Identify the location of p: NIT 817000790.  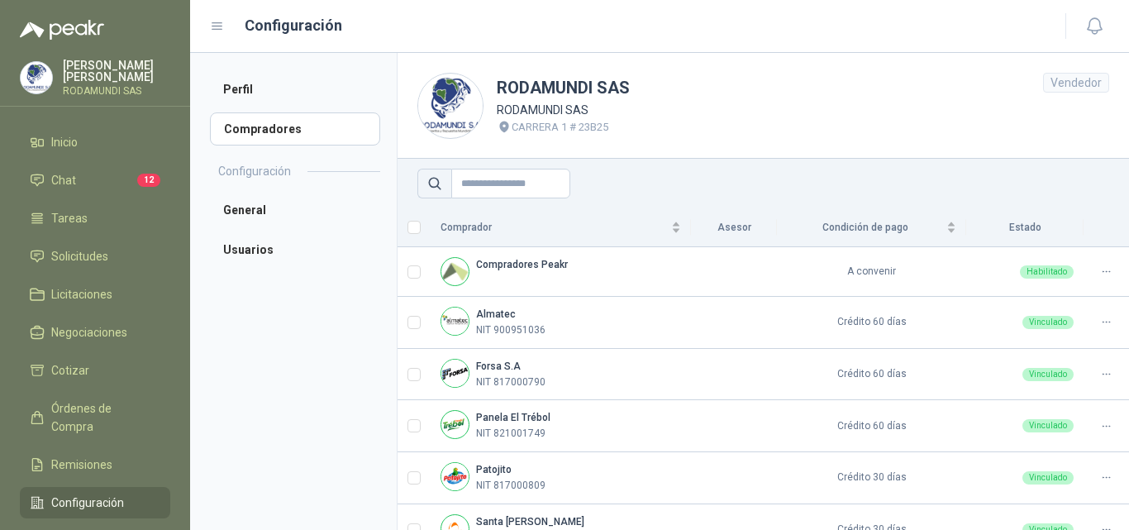
(511, 382).